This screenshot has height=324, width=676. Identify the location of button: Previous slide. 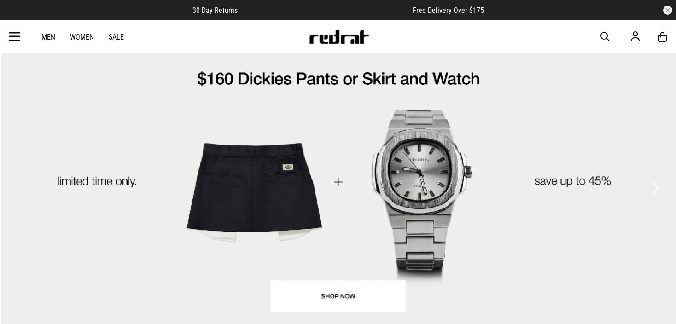
(21, 188).